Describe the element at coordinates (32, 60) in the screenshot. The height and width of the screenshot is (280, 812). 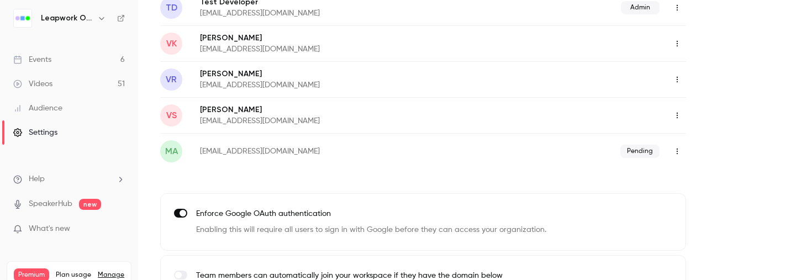
I see `div: Events` at that location.